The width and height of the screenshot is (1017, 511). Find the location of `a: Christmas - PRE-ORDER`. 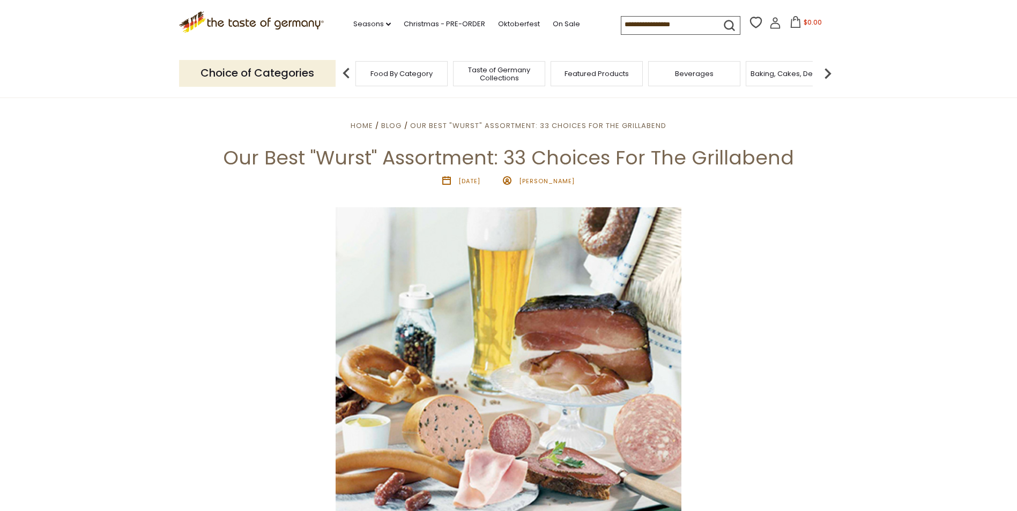

a: Christmas - PRE-ORDER is located at coordinates (444, 24).